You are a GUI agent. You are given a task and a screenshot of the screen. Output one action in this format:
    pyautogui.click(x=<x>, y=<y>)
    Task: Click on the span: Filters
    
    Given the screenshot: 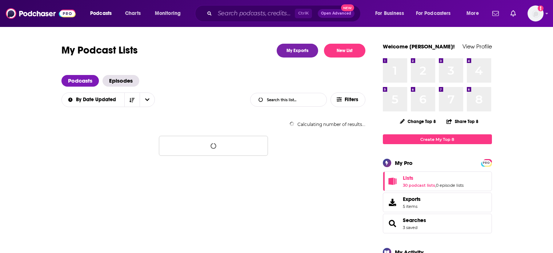 What is the action you would take?
    pyautogui.click(x=352, y=100)
    